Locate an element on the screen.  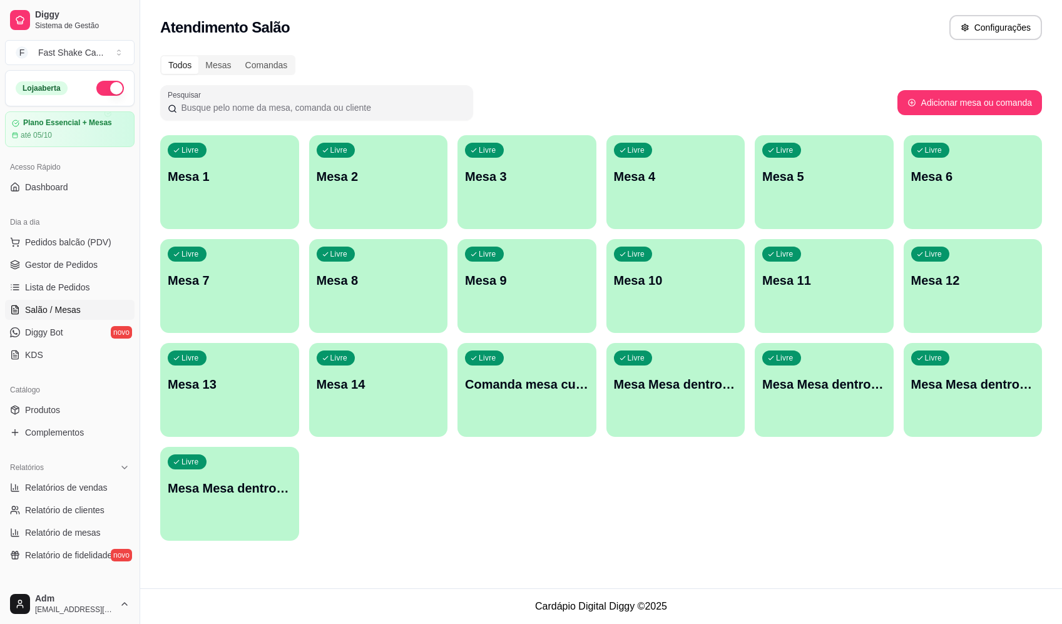
p: Mesa Mesa dentro vermelha is located at coordinates (230, 488).